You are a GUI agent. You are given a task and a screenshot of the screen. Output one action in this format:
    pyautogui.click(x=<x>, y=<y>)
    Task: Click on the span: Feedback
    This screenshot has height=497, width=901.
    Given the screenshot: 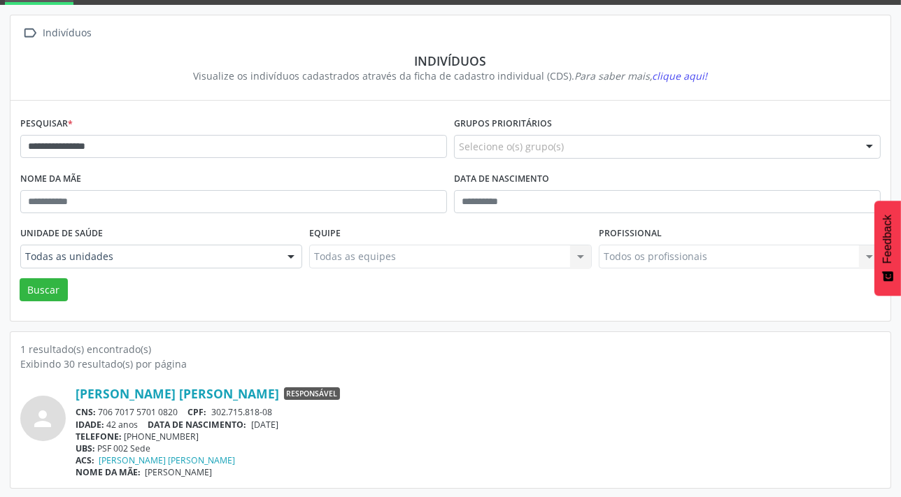 What is the action you would take?
    pyautogui.click(x=888, y=239)
    